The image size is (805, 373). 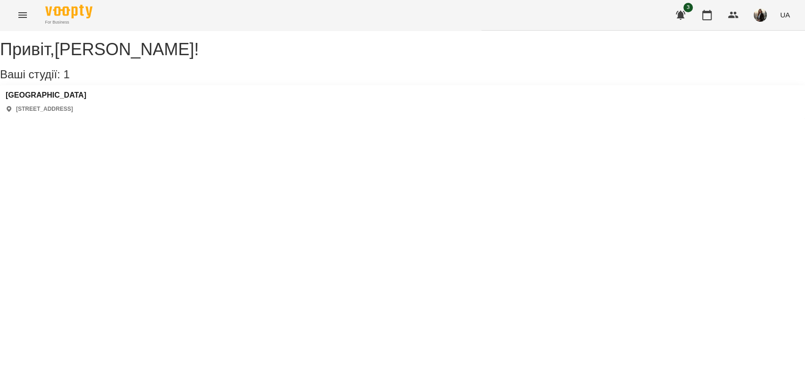 What do you see at coordinates (785, 15) in the screenshot?
I see `span: UA` at bounding box center [785, 15].